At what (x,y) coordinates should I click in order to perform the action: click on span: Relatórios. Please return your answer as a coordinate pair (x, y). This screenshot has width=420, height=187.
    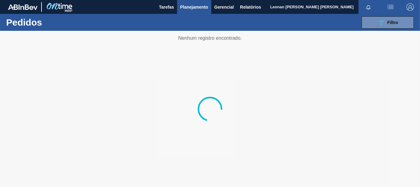
    Looking at the image, I should click on (251, 7).